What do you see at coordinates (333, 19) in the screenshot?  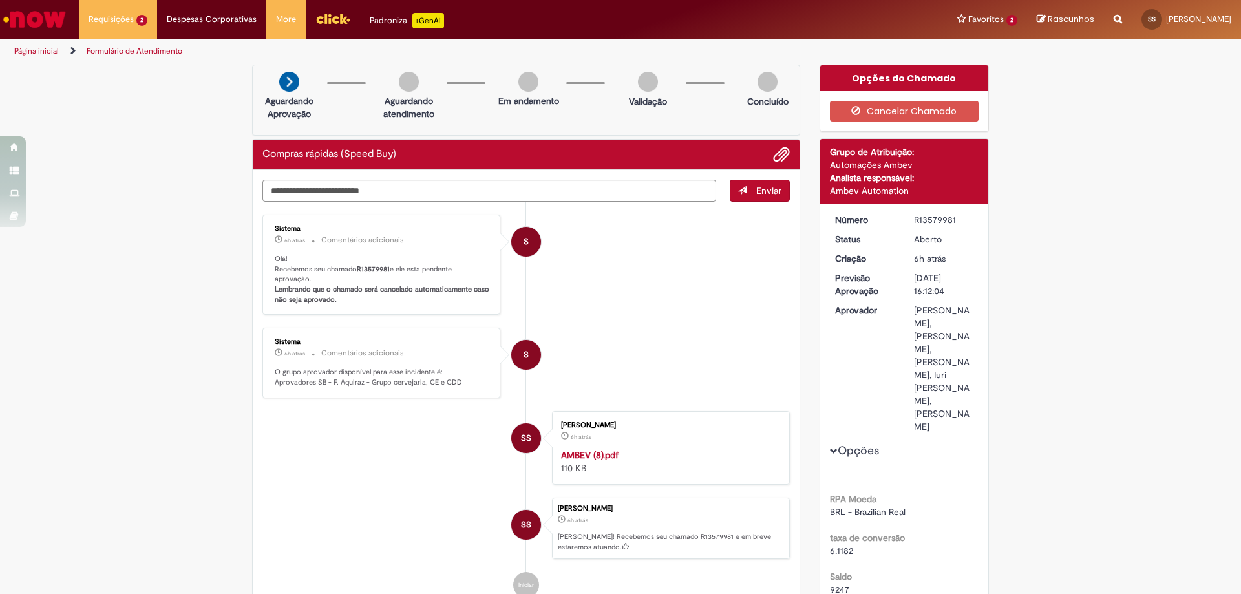 I see `img: click_logo_yellow_360x200.png` at bounding box center [333, 19].